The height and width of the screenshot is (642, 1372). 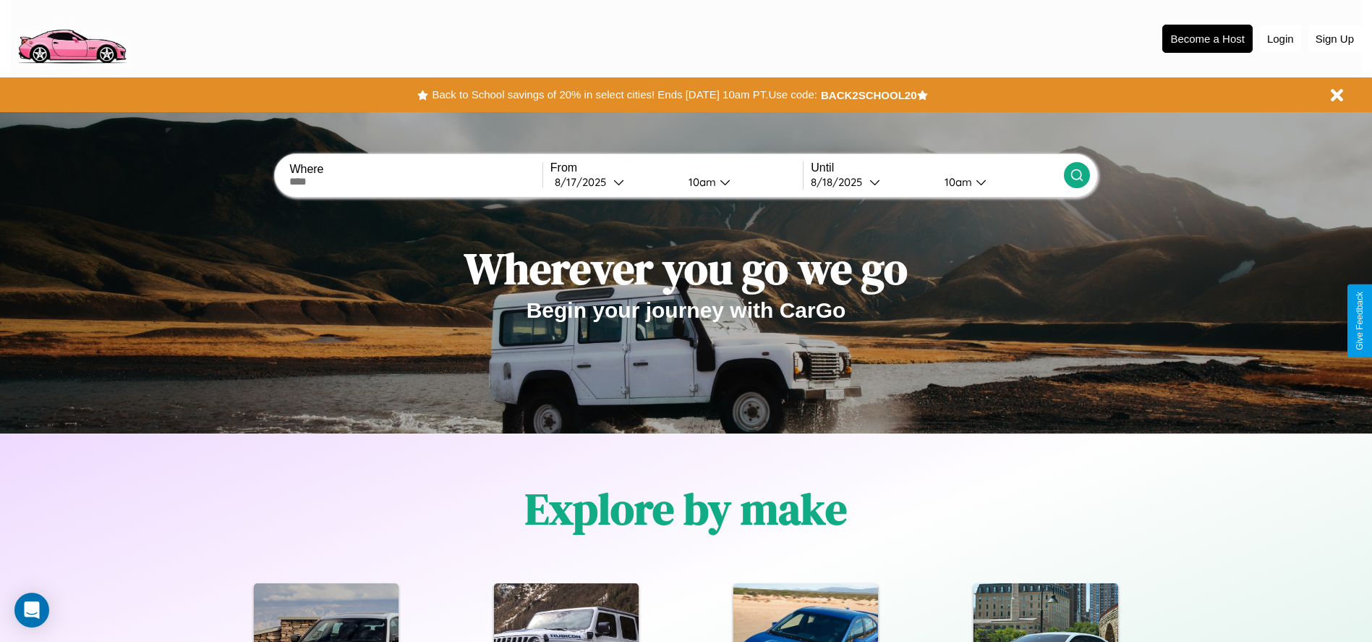 What do you see at coordinates (937, 168) in the screenshot?
I see `label: Until` at bounding box center [937, 168].